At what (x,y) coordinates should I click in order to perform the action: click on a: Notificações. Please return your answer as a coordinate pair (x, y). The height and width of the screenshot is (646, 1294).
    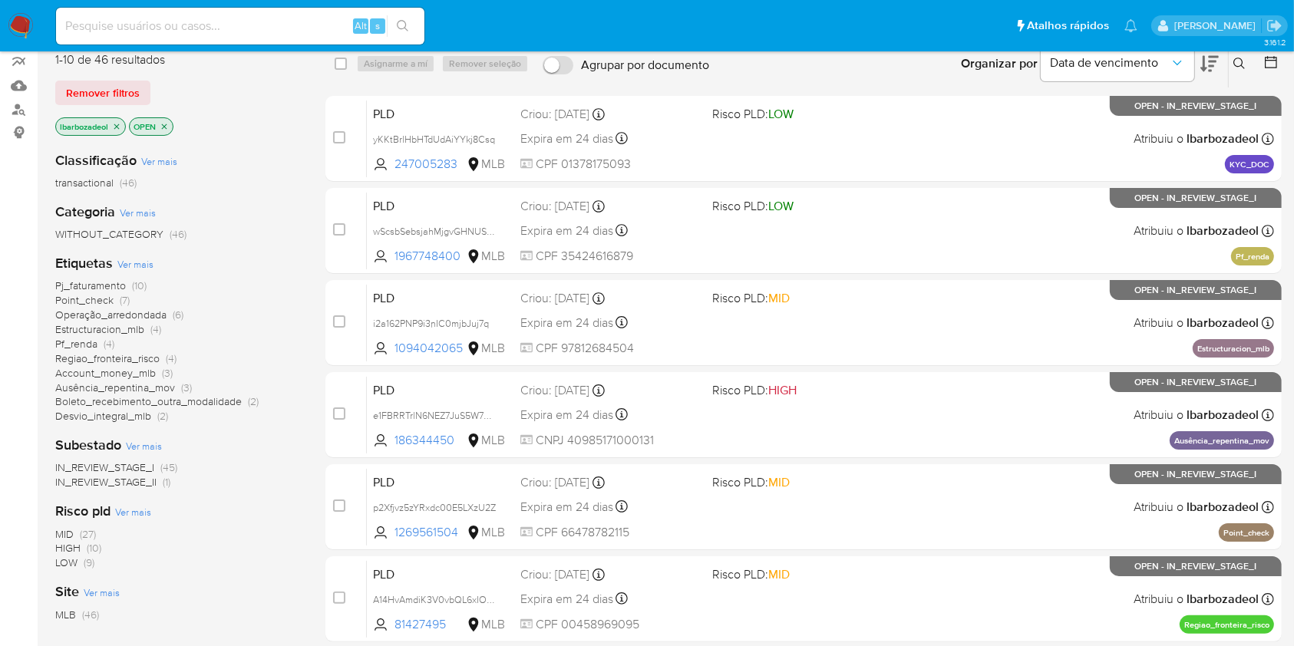
    Looking at the image, I should click on (1131, 25).